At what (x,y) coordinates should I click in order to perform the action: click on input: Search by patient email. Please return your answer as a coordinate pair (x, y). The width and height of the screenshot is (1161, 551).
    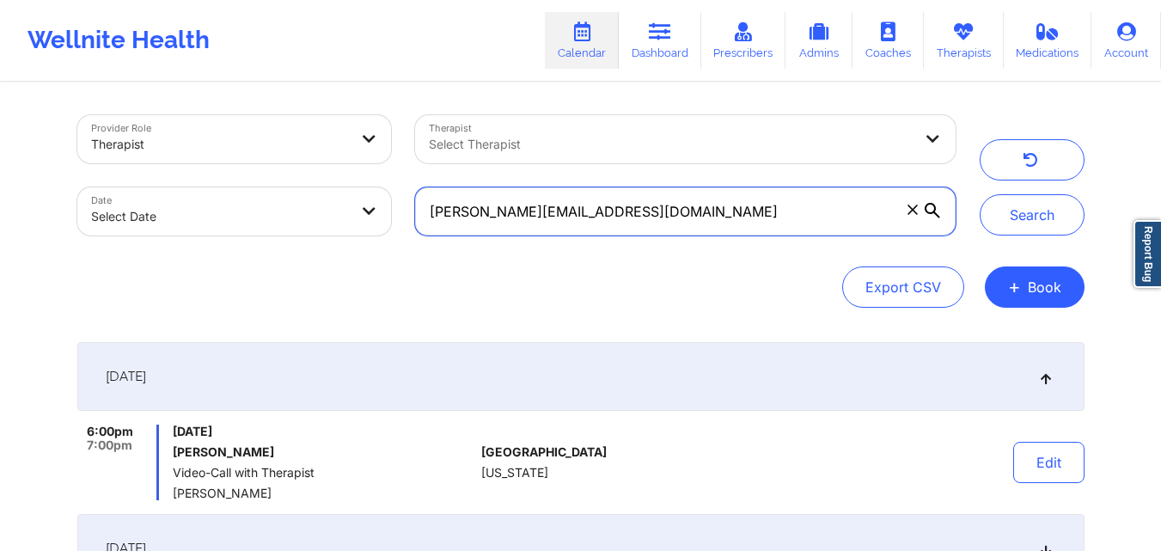
    Looking at the image, I should click on (685, 211).